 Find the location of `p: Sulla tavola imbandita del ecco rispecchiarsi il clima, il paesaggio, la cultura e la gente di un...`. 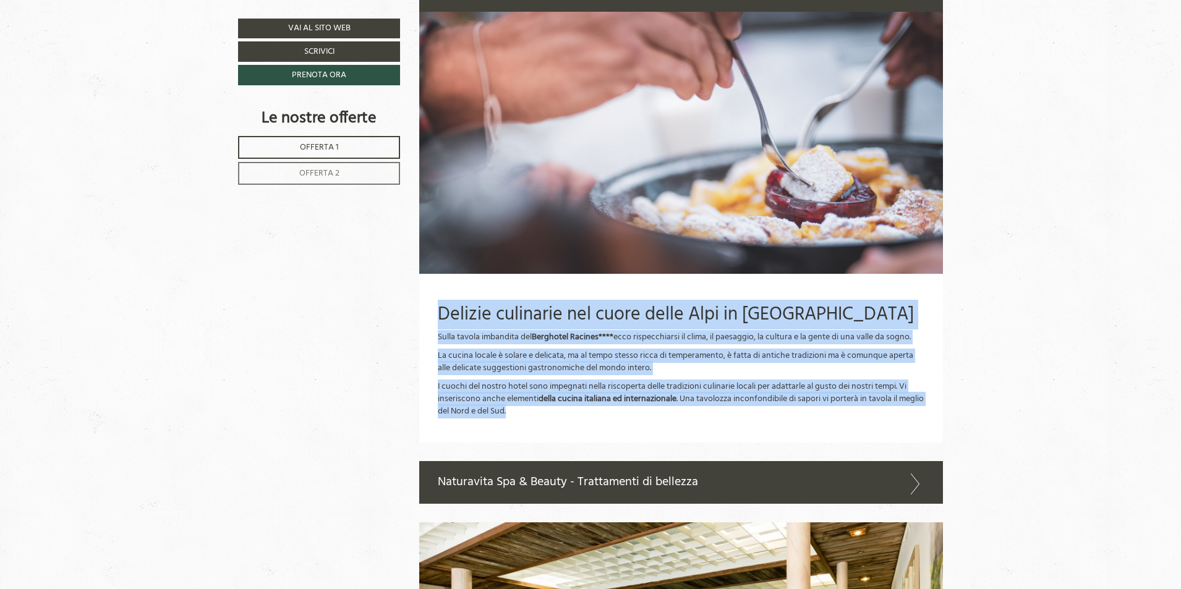

p: Sulla tavola imbandita del ecco rispecchiarsi il clima, il paesaggio, la cultura e la gente di un... is located at coordinates (681, 338).